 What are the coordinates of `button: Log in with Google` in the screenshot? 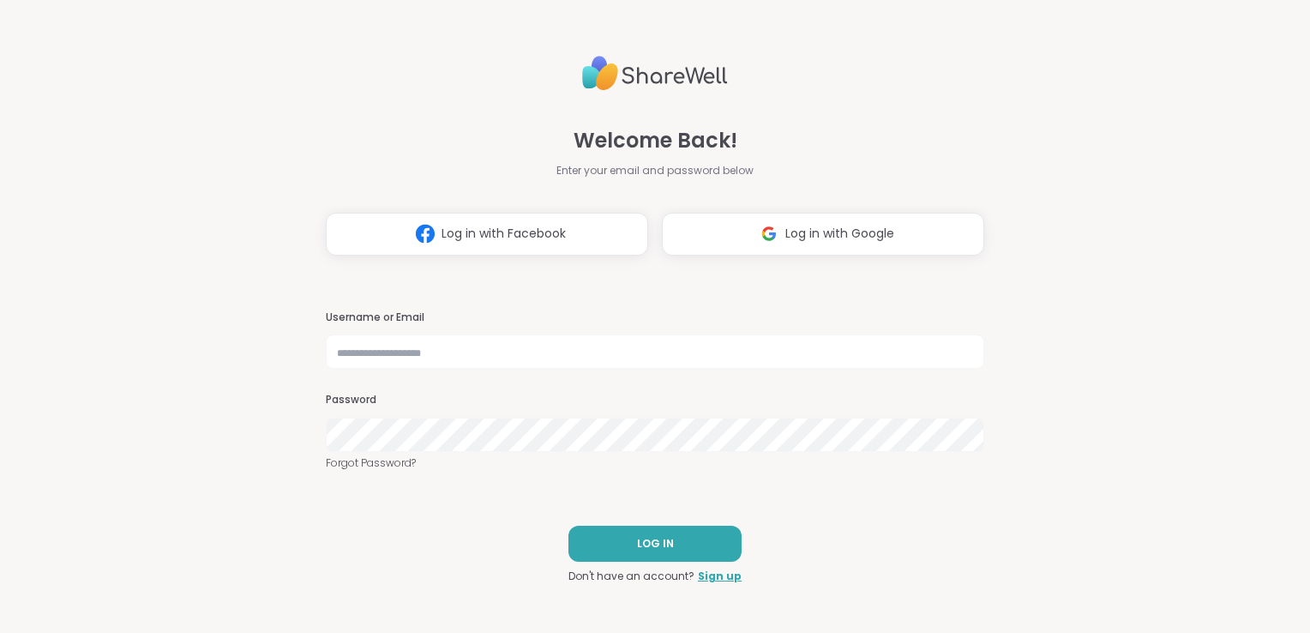 It's located at (823, 234).